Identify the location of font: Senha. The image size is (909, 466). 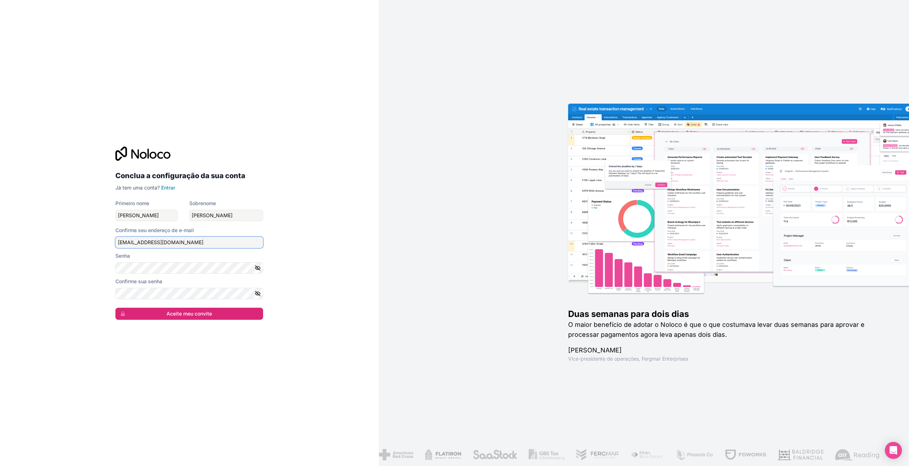
(123, 256).